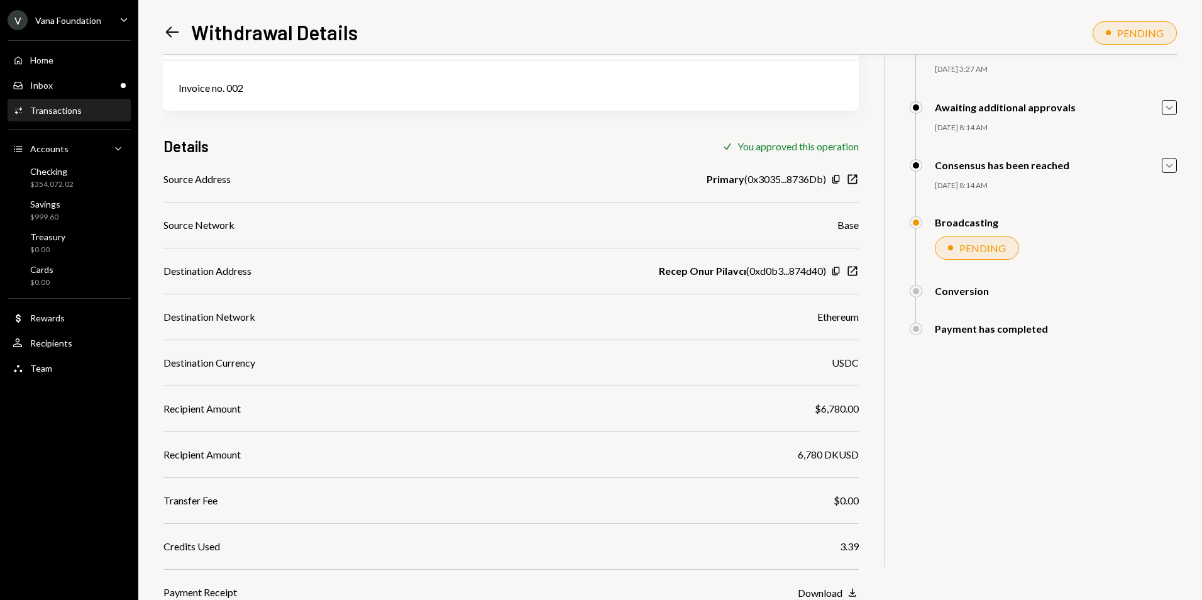  What do you see at coordinates (966, 222) in the screenshot?
I see `div: Broadcasting` at bounding box center [966, 222].